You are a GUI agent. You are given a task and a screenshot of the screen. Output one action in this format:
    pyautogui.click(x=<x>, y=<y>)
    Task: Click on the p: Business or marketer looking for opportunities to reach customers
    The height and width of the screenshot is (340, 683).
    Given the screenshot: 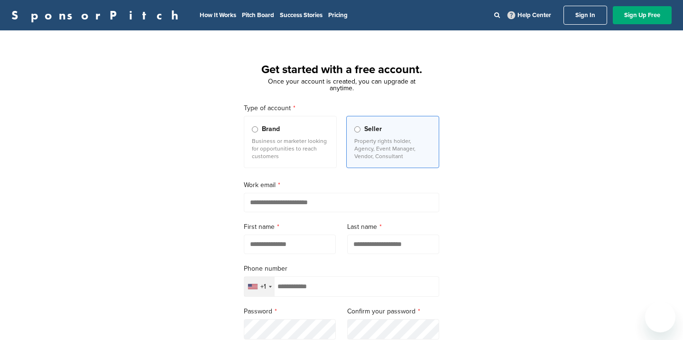 What is the action you would take?
    pyautogui.click(x=290, y=148)
    